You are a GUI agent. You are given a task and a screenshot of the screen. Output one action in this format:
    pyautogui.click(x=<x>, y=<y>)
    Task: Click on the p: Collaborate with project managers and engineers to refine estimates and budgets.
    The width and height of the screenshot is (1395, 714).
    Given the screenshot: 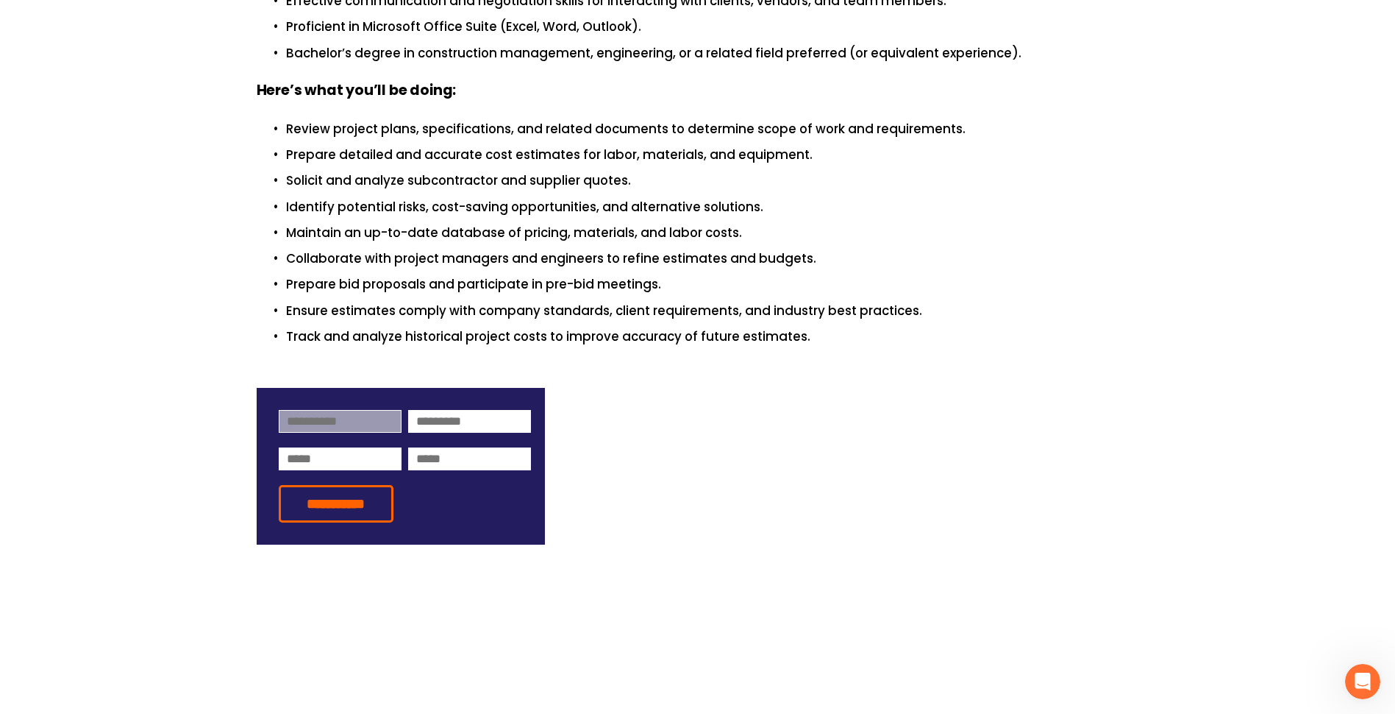 What is the action you would take?
    pyautogui.click(x=713, y=258)
    